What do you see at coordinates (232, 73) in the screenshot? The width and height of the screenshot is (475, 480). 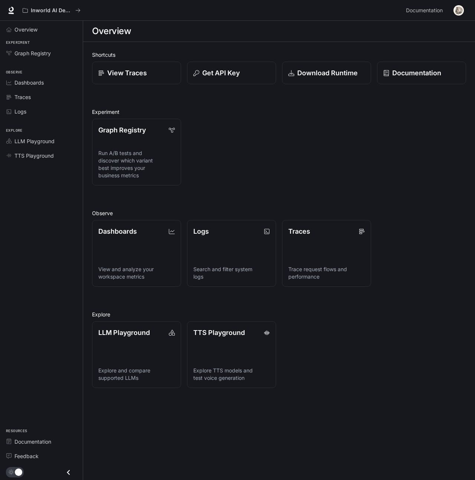 I see `button: Get API Key` at bounding box center [232, 73].